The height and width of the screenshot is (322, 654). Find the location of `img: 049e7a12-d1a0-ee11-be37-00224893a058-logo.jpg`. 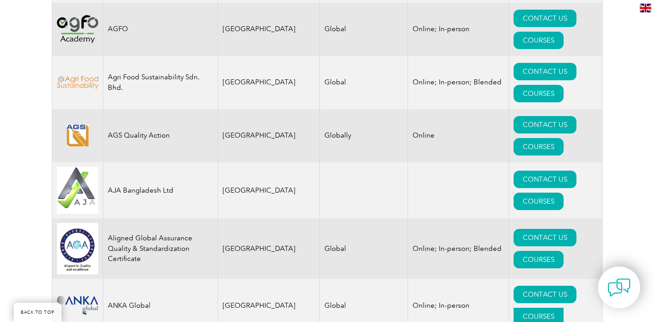

img: 049e7a12-d1a0-ee11-be37-00224893a058-logo.jpg is located at coordinates (78, 249).